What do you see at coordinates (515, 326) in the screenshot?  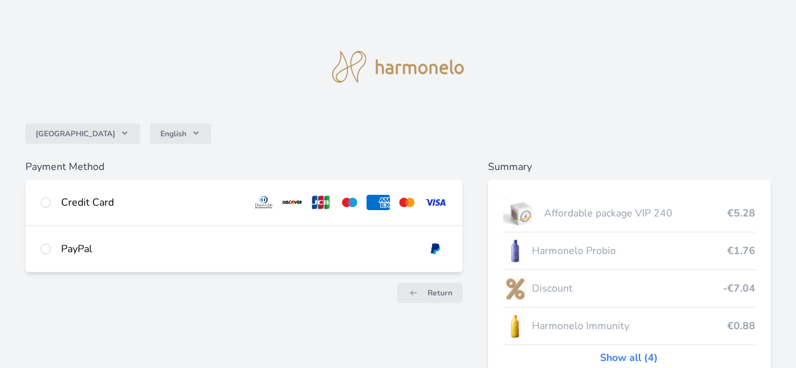 I see `img: IMMUNITY_se_stinem_x-lo.jpg` at bounding box center [515, 326].